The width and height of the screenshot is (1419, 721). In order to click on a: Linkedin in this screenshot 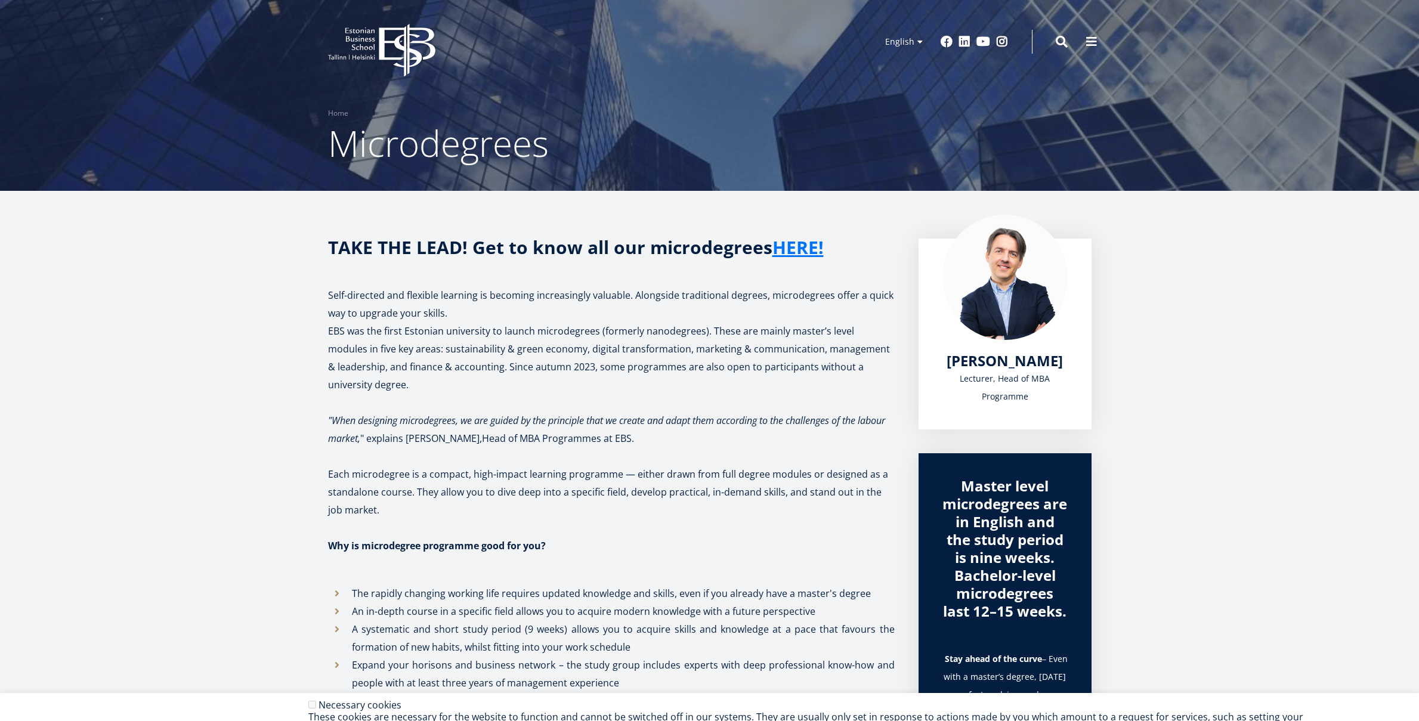, I will do `click(964, 42)`.